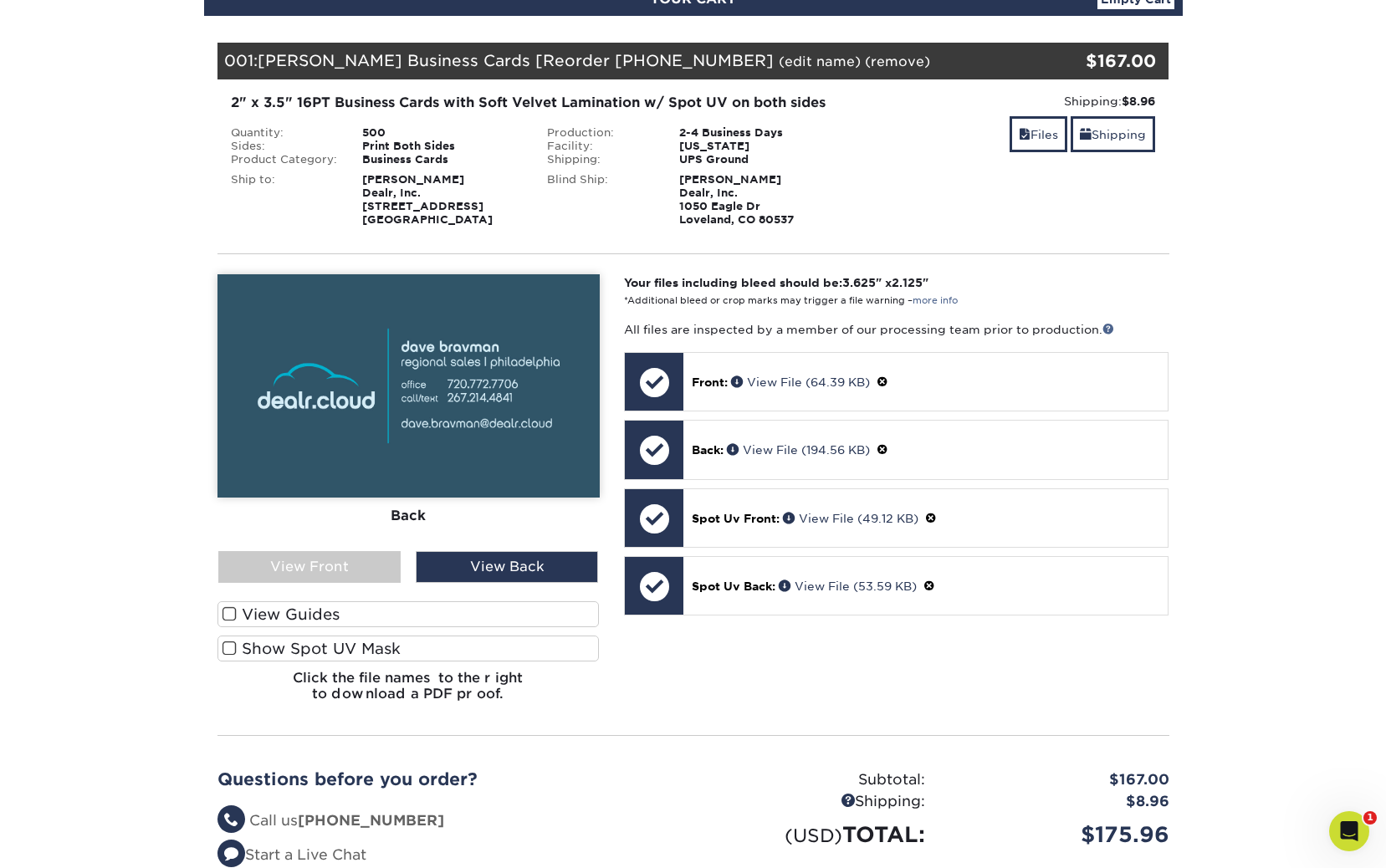 Image resolution: width=1386 pixels, height=868 pixels. I want to click on a: Start a Live Chat, so click(292, 854).